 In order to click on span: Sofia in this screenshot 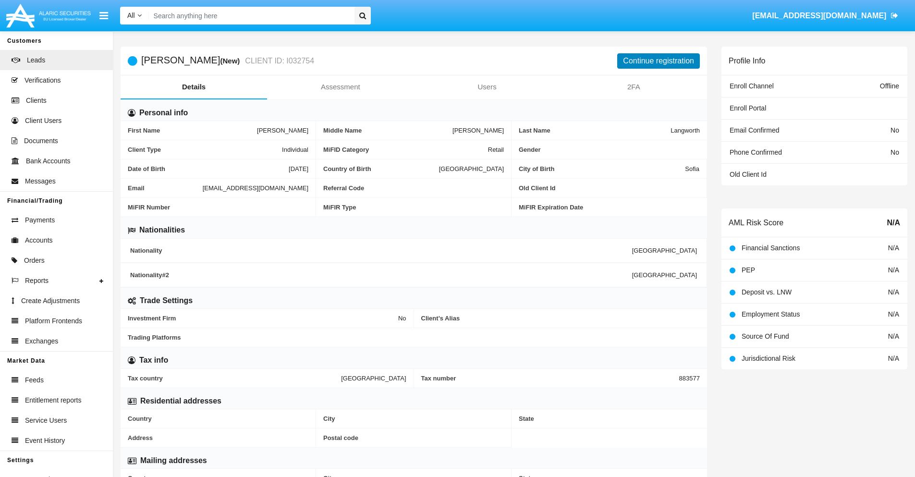, I will do `click(692, 169)`.